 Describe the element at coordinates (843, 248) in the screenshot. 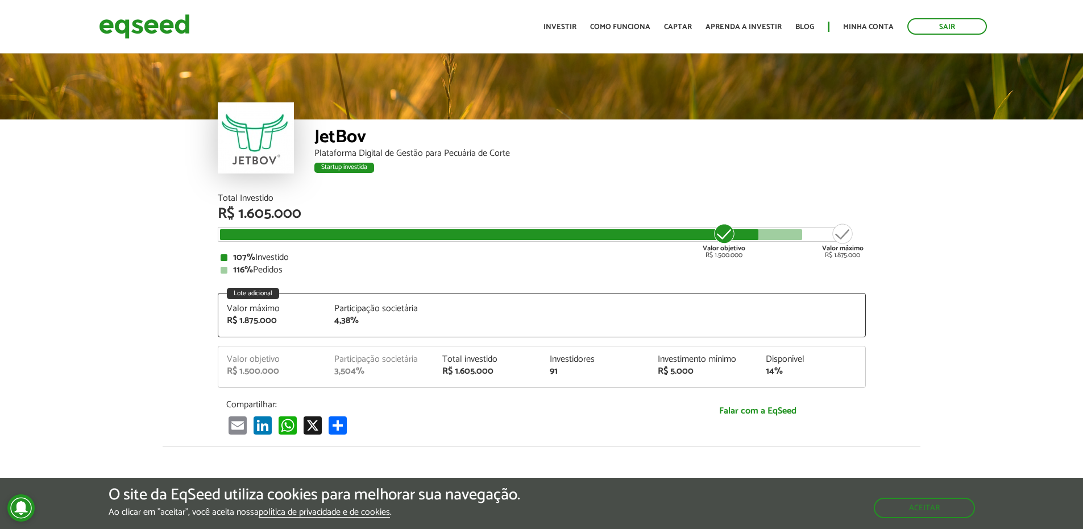

I see `strong: Valor máximo` at that location.